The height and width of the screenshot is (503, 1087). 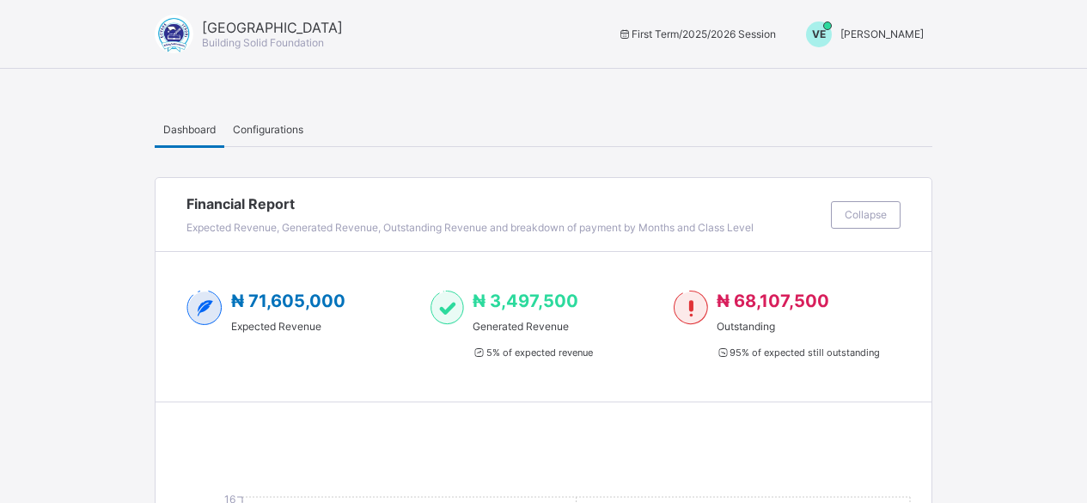 I want to click on span: ₦ 3,497,500, so click(x=525, y=301).